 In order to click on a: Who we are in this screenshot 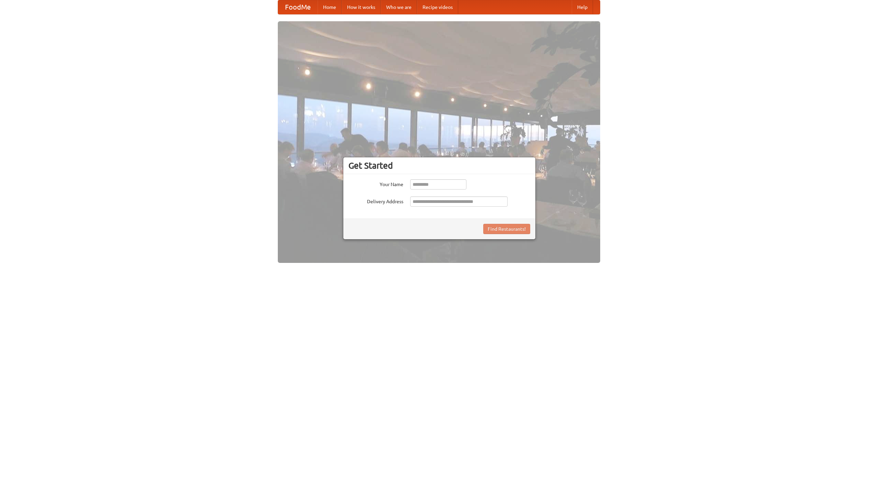, I will do `click(399, 7)`.